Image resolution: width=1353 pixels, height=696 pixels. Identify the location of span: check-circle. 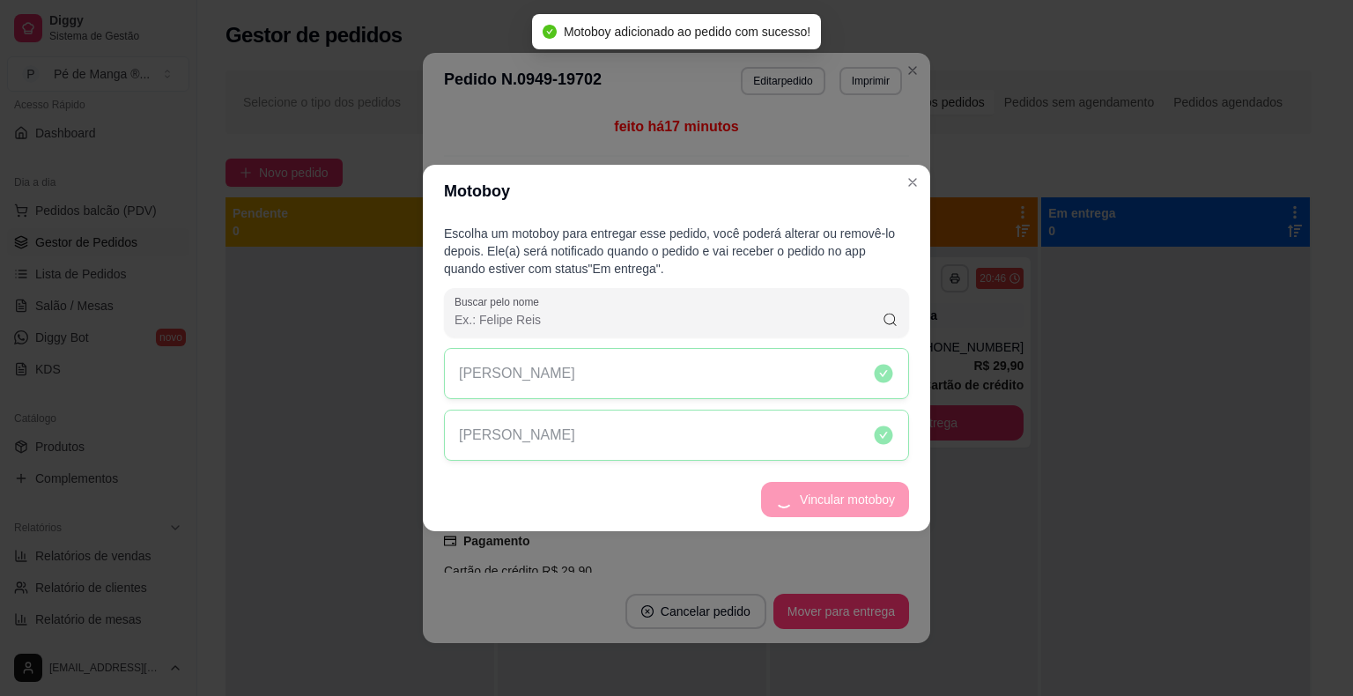
(549, 32).